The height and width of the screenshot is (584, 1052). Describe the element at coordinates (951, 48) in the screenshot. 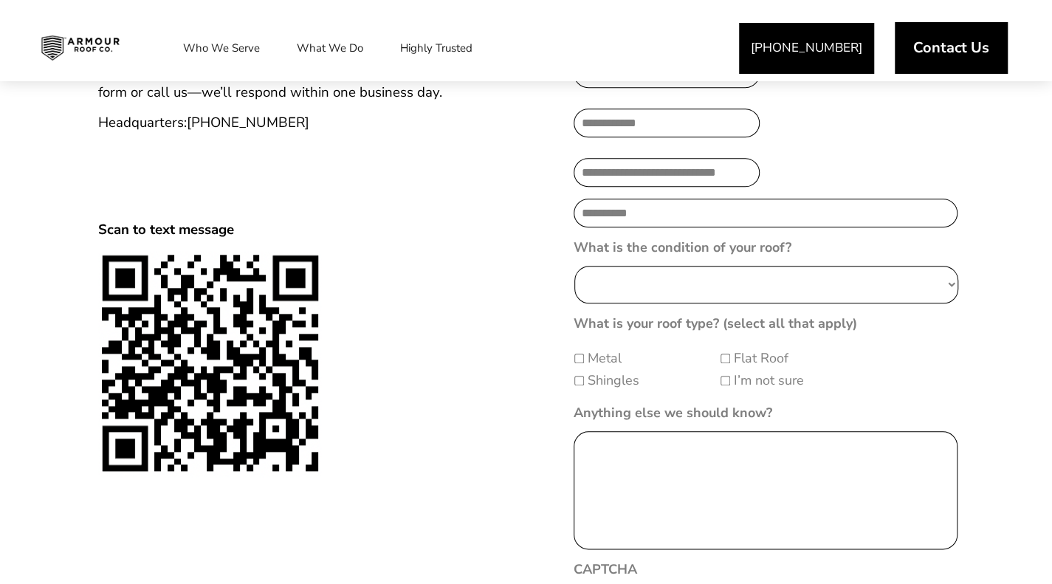

I see `a: Contact Us` at that location.